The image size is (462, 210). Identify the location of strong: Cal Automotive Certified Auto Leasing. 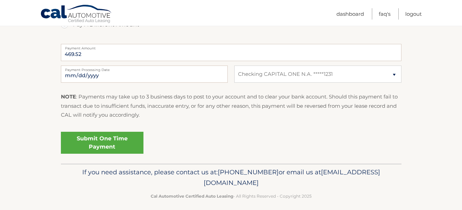
(192, 196).